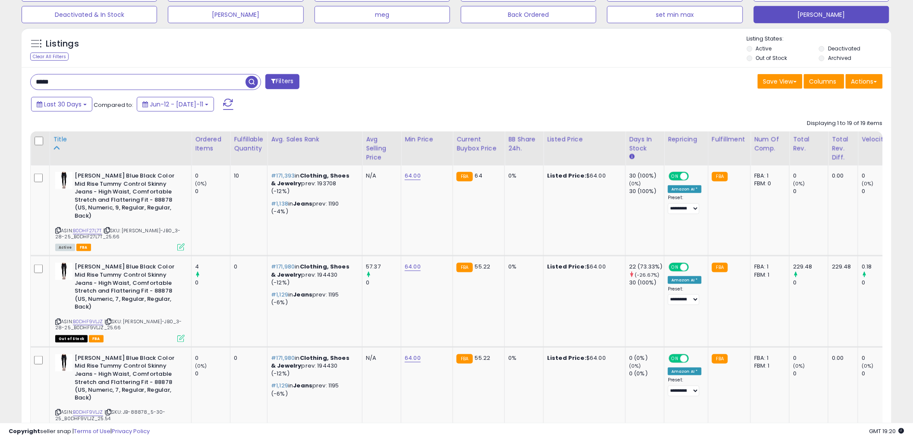  I want to click on a: Terms of Use, so click(92, 431).